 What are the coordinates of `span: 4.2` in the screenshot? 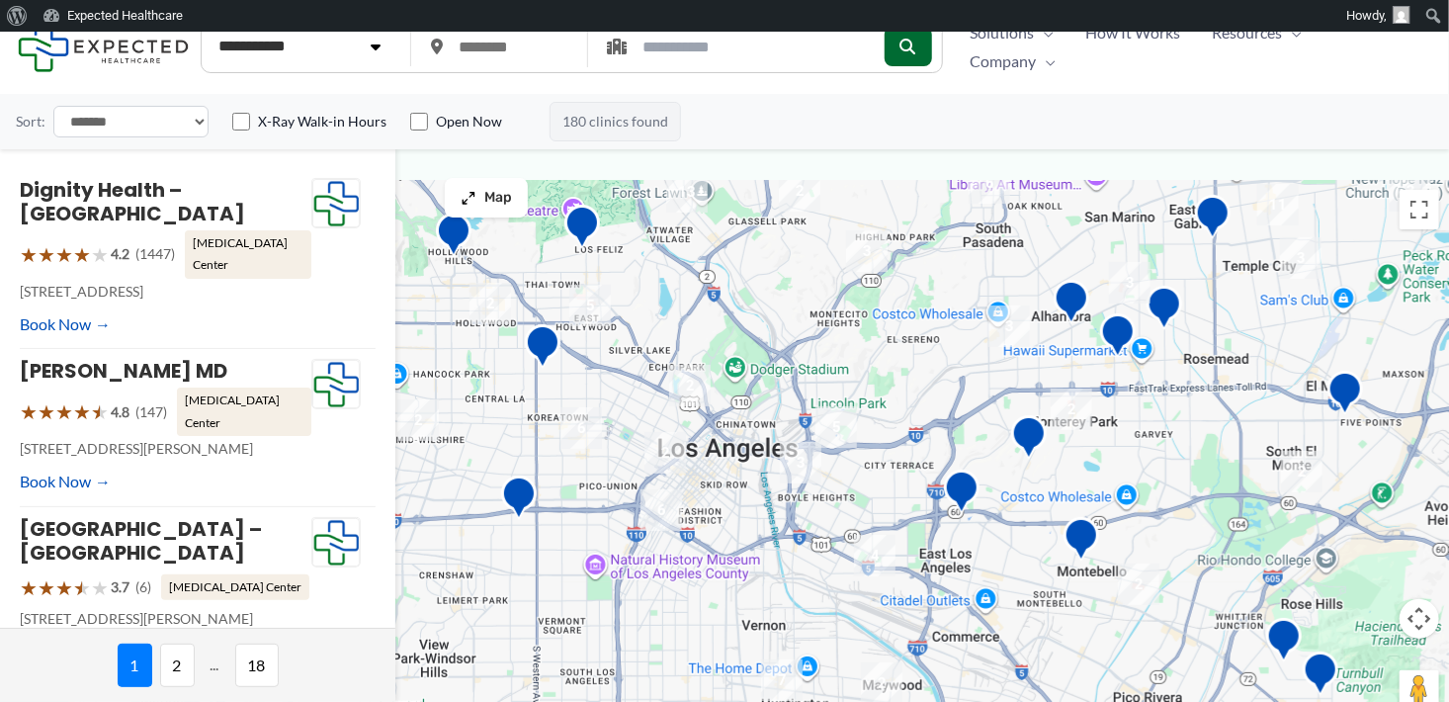 It's located at (120, 254).